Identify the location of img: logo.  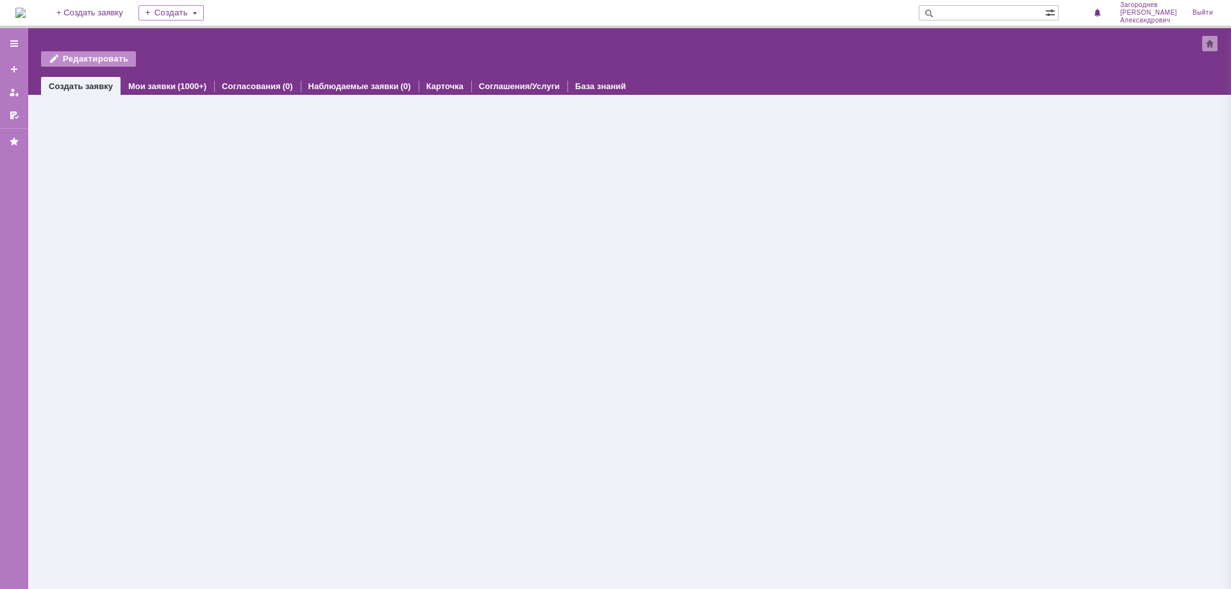
(21, 13).